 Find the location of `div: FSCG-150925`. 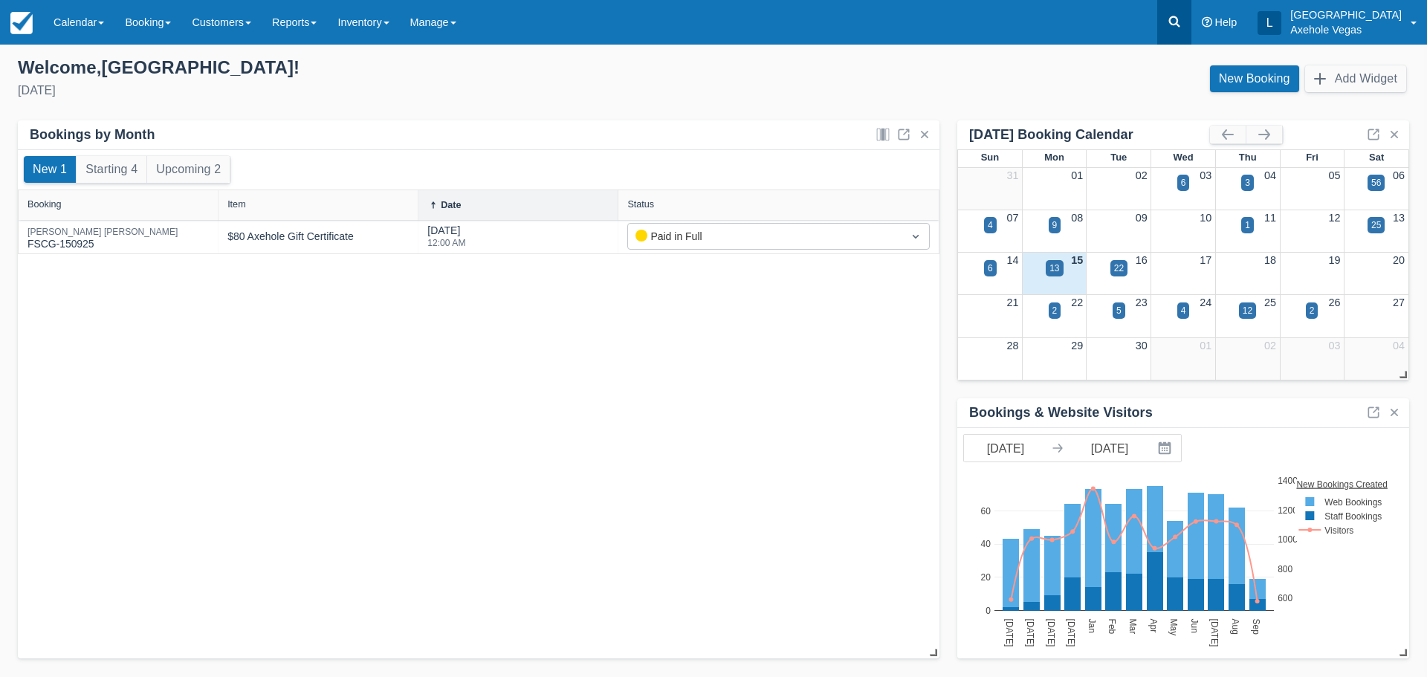

div: FSCG-150925 is located at coordinates (103, 239).